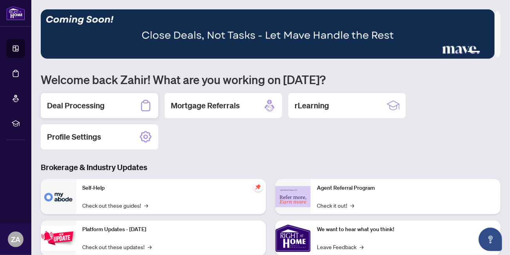 This screenshot has height=255, width=510. Describe the element at coordinates (312, 106) in the screenshot. I see `h2: rLearning` at that location.